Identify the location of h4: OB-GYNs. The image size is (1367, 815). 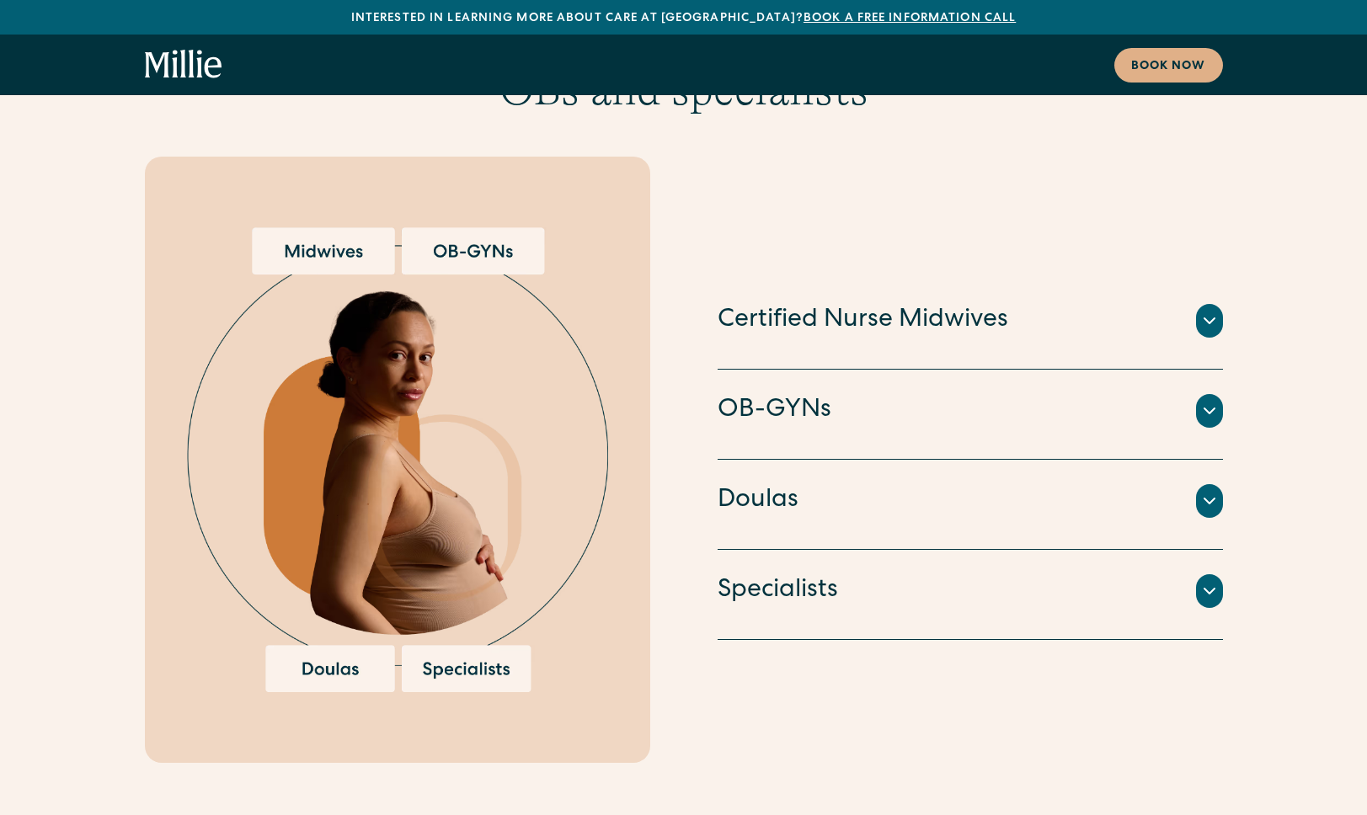
(774, 411).